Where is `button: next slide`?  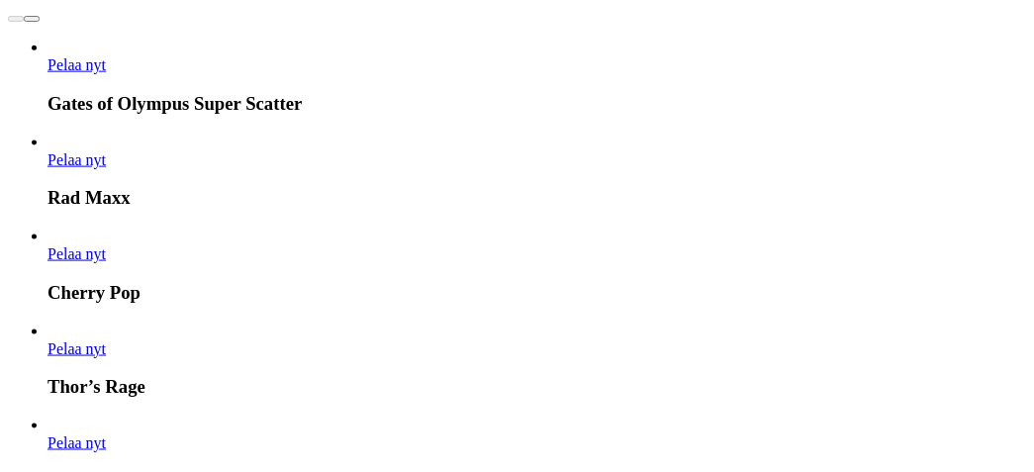
button: next slide is located at coordinates (32, 19).